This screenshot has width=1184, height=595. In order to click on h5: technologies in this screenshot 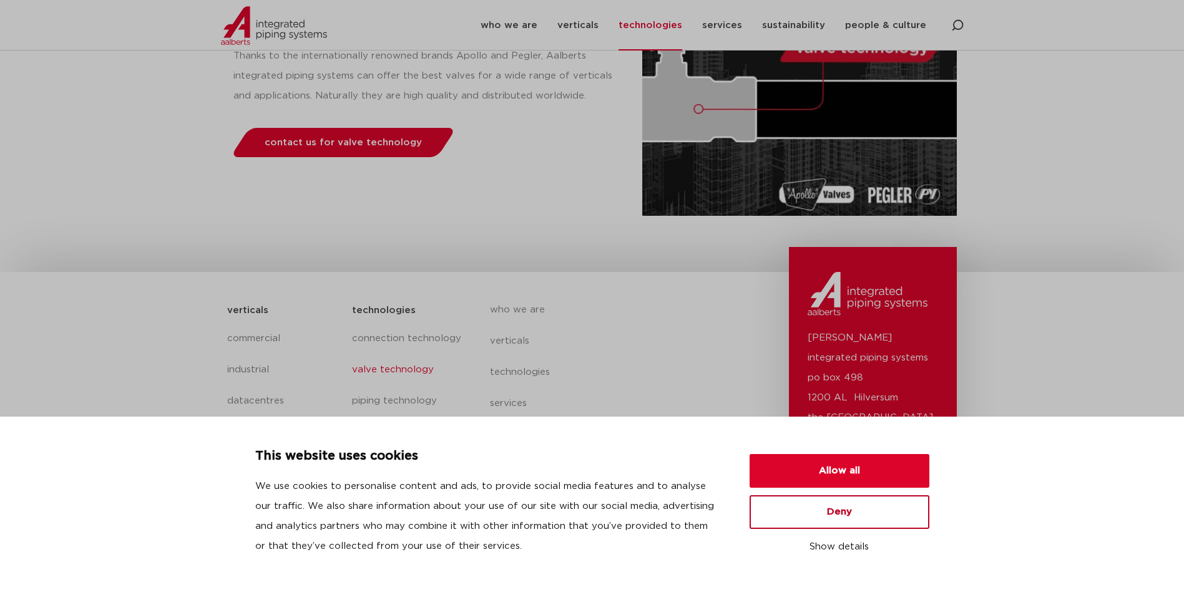, I will do `click(384, 311)`.